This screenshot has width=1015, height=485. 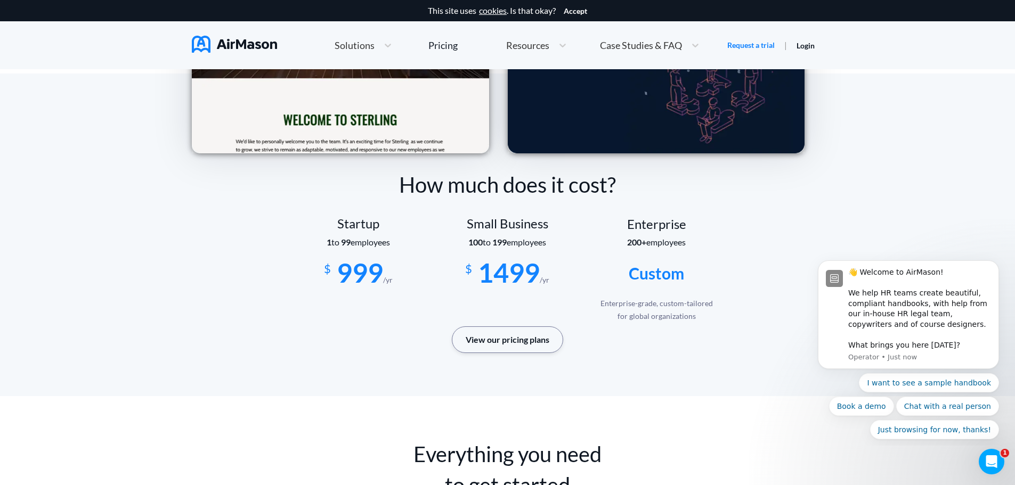 I want to click on span: 999, so click(x=360, y=273).